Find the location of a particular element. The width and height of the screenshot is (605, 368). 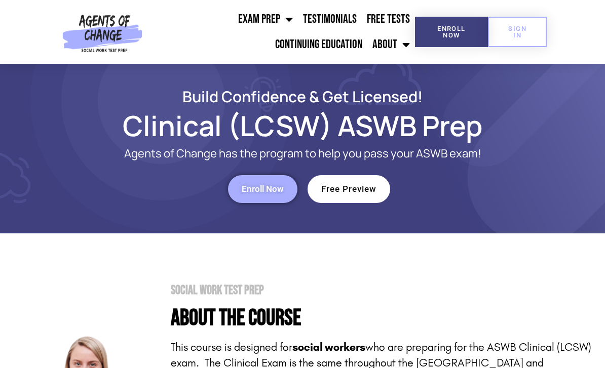

h2: Social Work Test Prep is located at coordinates (381, 290).